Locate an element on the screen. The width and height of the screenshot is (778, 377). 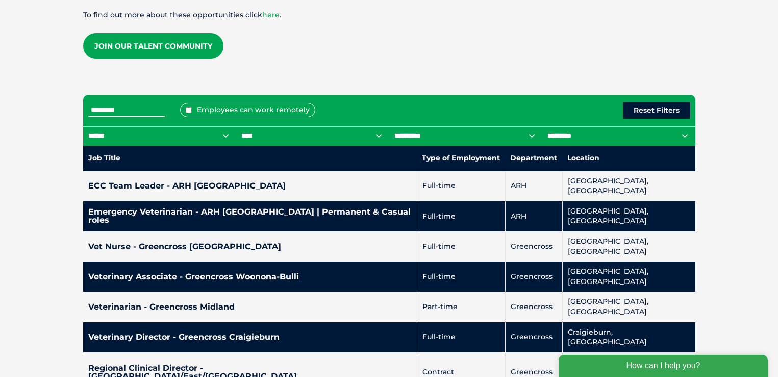
button: Reset Filters is located at coordinates (657, 110).